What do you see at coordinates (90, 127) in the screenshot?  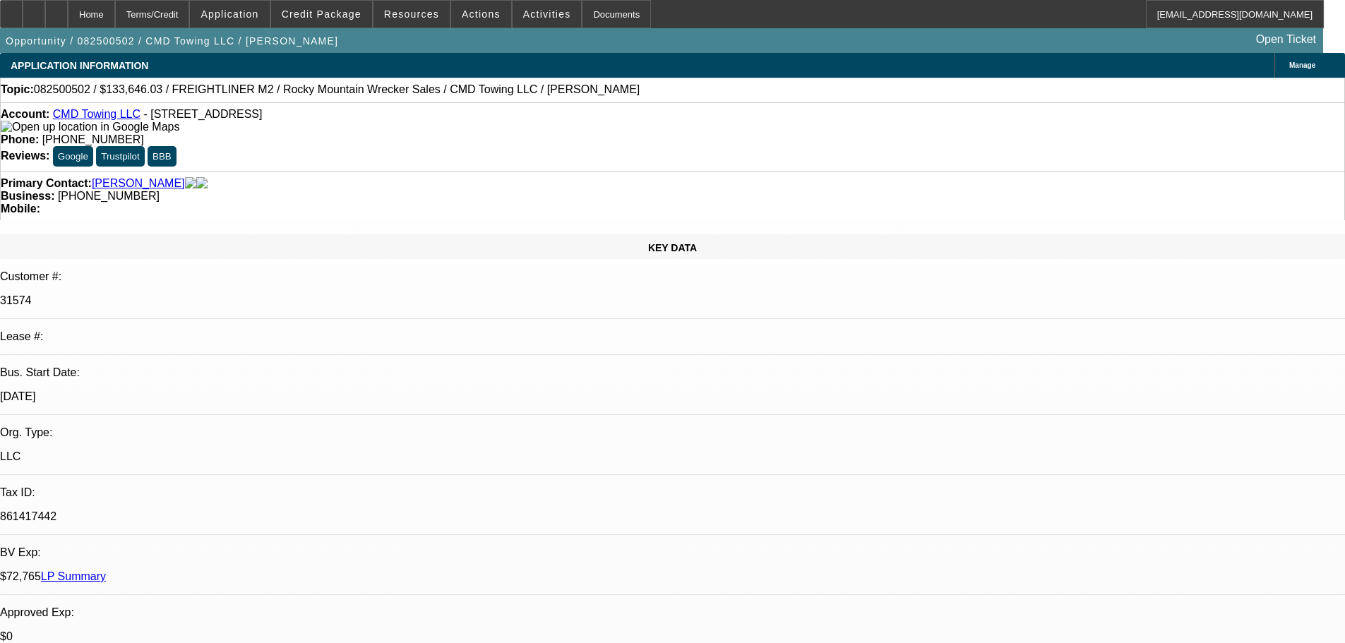 I see `img: Open up location in Google Maps` at bounding box center [90, 127].